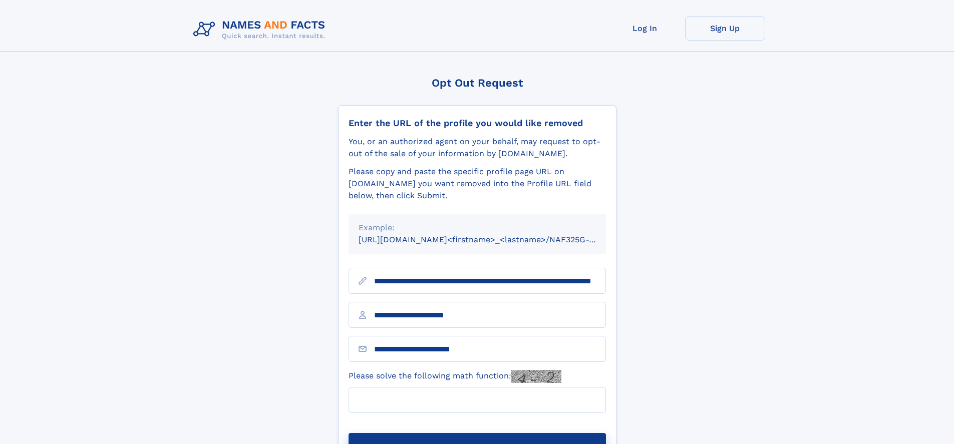 The height and width of the screenshot is (444, 954). What do you see at coordinates (455, 377) in the screenshot?
I see `label: Please solve the following math function:` at bounding box center [455, 377].